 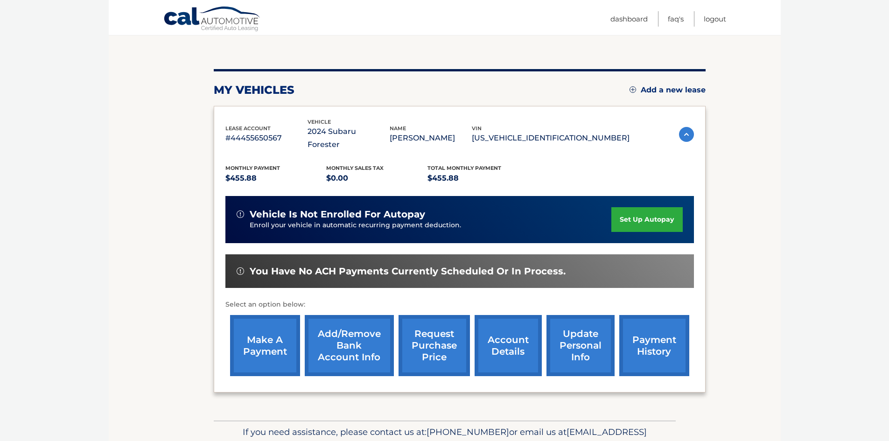 I want to click on span: vehicle, so click(x=319, y=122).